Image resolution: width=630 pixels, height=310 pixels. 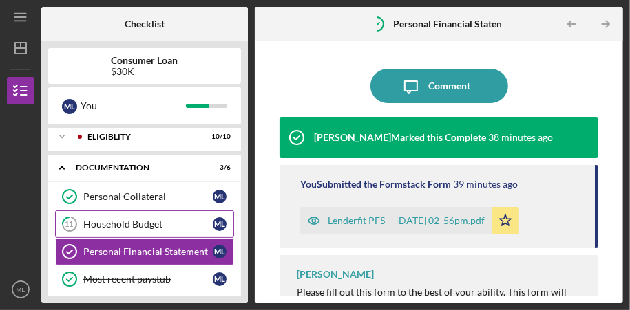 What do you see at coordinates (145, 24) in the screenshot?
I see `b: Checklist` at bounding box center [145, 24].